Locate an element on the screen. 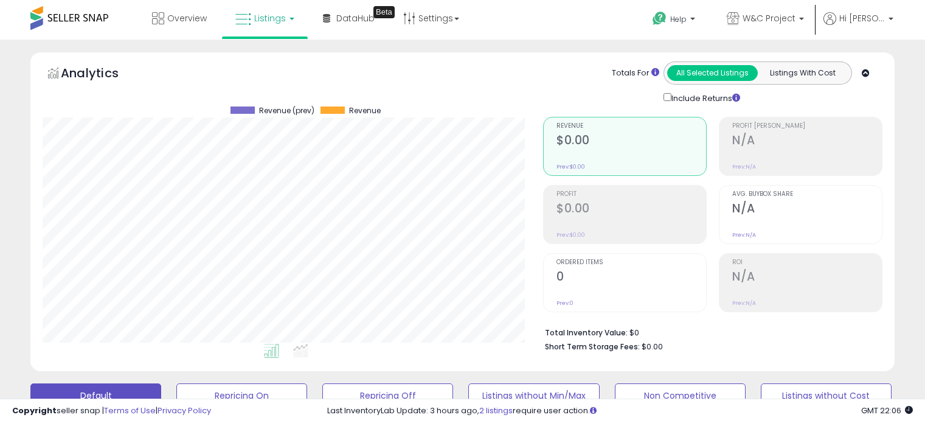 This screenshot has width=925, height=423. span: Help is located at coordinates (678, 19).